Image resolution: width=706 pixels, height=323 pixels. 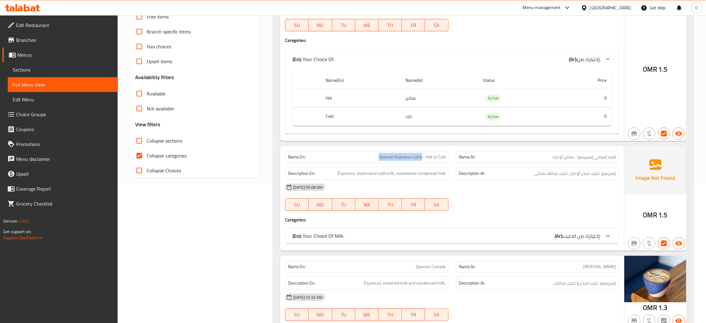 I want to click on span: Collapse categories, so click(x=167, y=155).